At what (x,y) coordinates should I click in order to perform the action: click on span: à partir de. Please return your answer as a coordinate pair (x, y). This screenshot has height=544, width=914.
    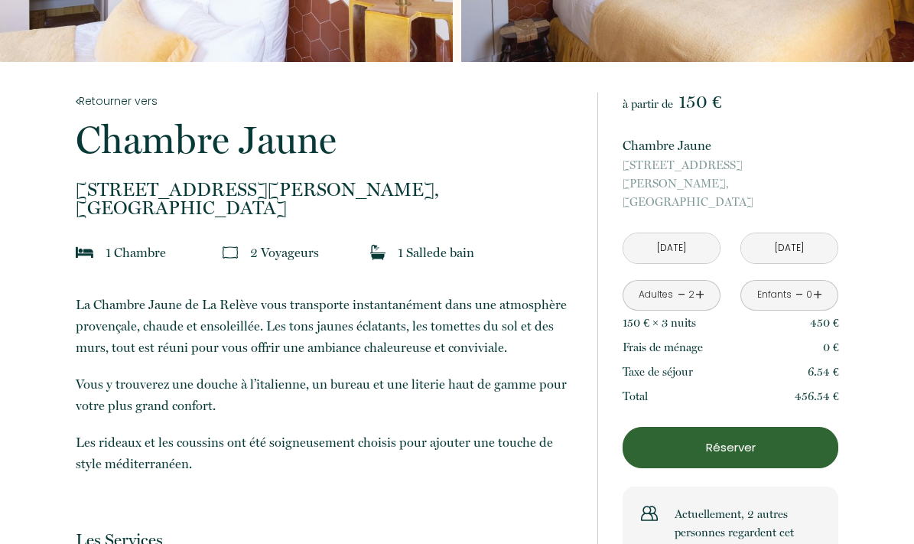
    Looking at the image, I should click on (648, 104).